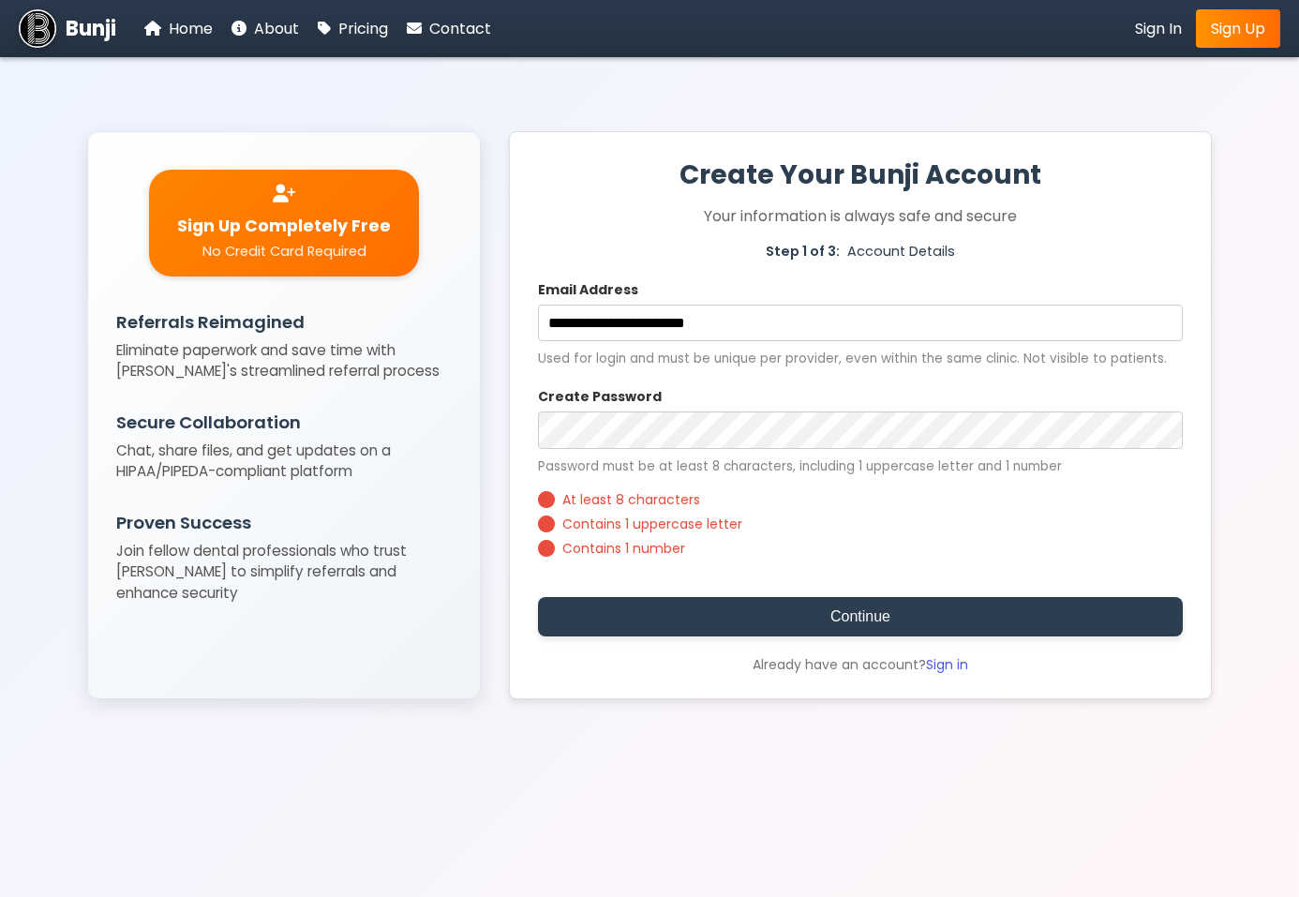  Describe the element at coordinates (363, 28) in the screenshot. I see `span: Pricing` at that location.